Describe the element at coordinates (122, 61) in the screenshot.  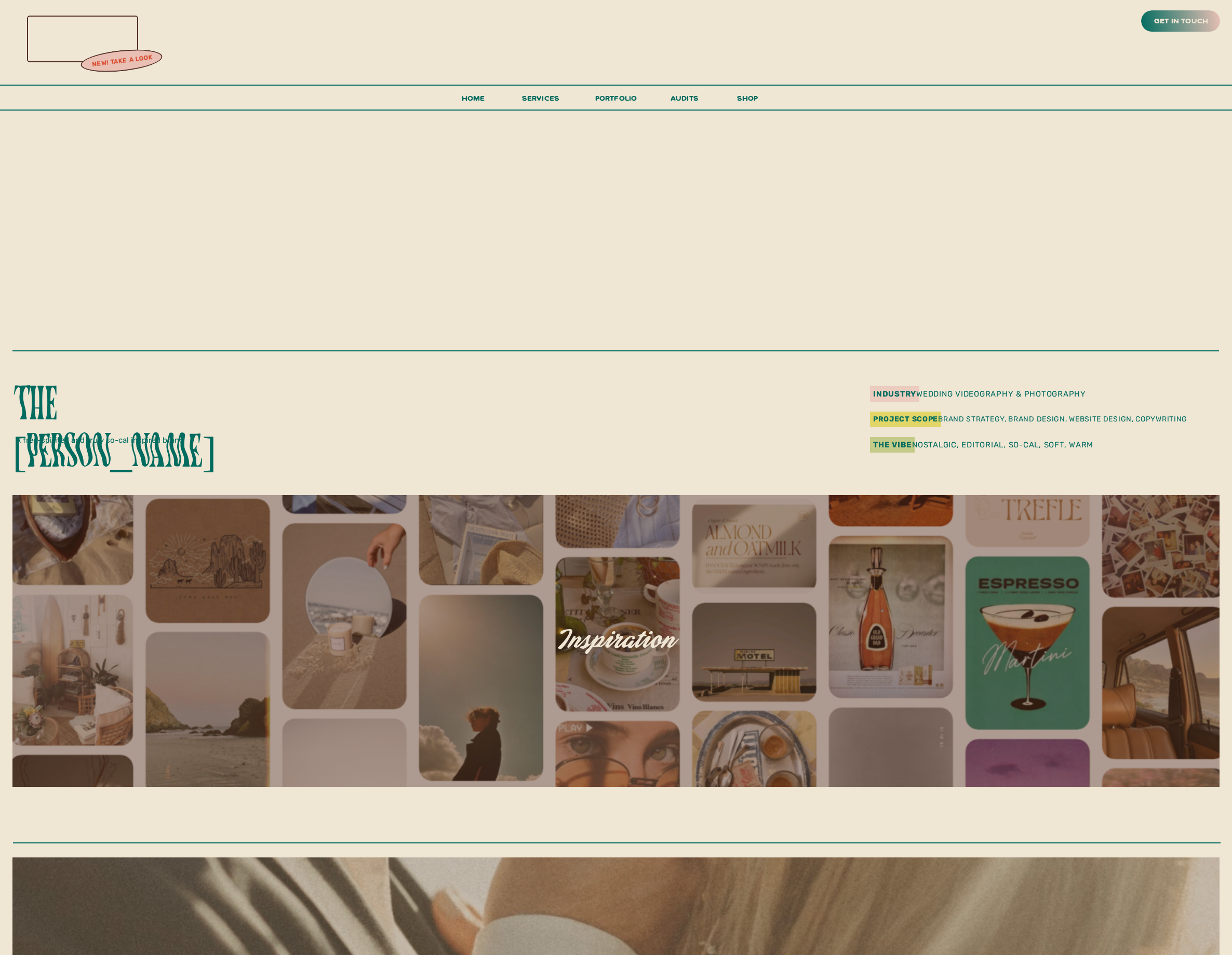
I see `a: new! take a look` at that location.